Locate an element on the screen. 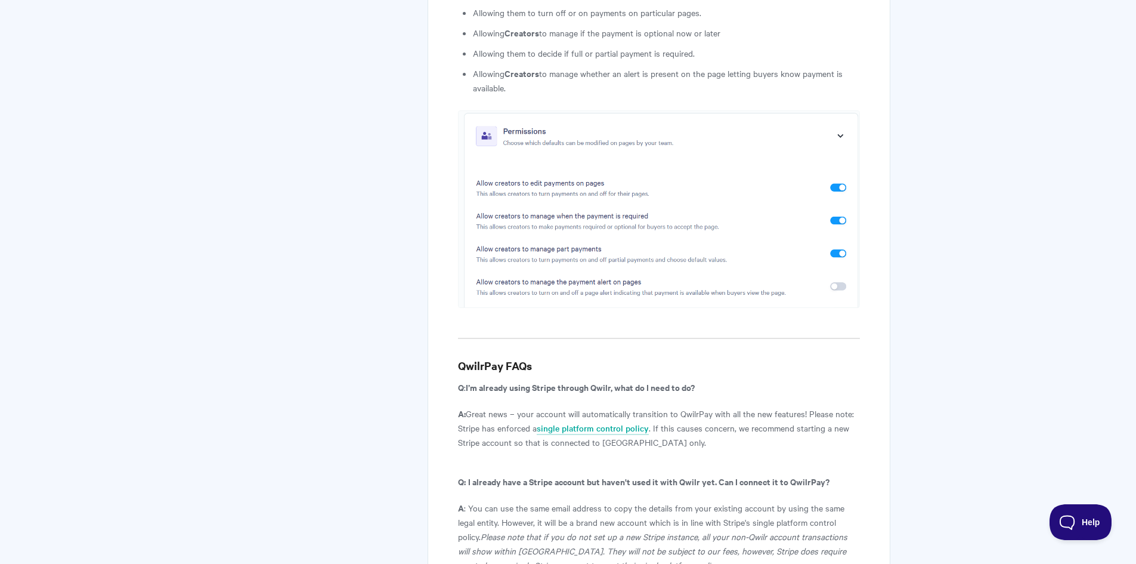 The width and height of the screenshot is (1136, 564). b: I already have a Stripe account but haven't used it with Qwilr yet. Can I connect it to QwilrPay? is located at coordinates (649, 481).